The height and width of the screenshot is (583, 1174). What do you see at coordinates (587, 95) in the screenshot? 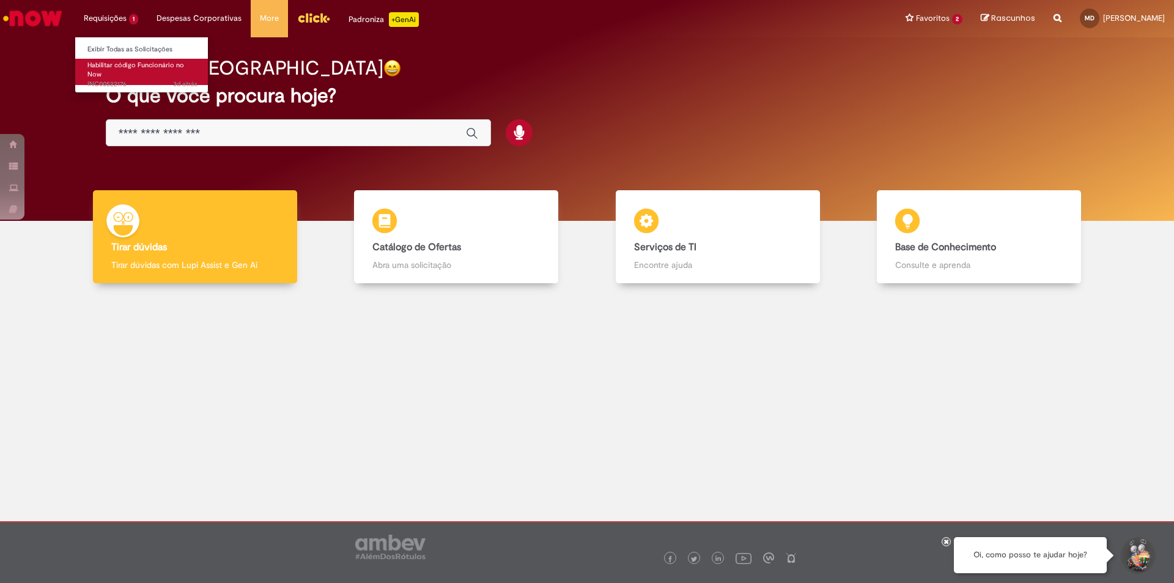
I see `h2: O que você procura hoje?` at bounding box center [587, 95].